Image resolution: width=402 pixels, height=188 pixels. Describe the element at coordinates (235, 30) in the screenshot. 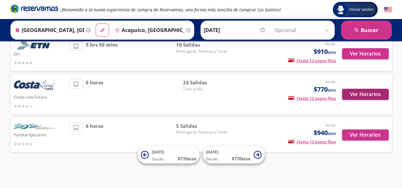

I see `input: Elegir Fecha` at that location.